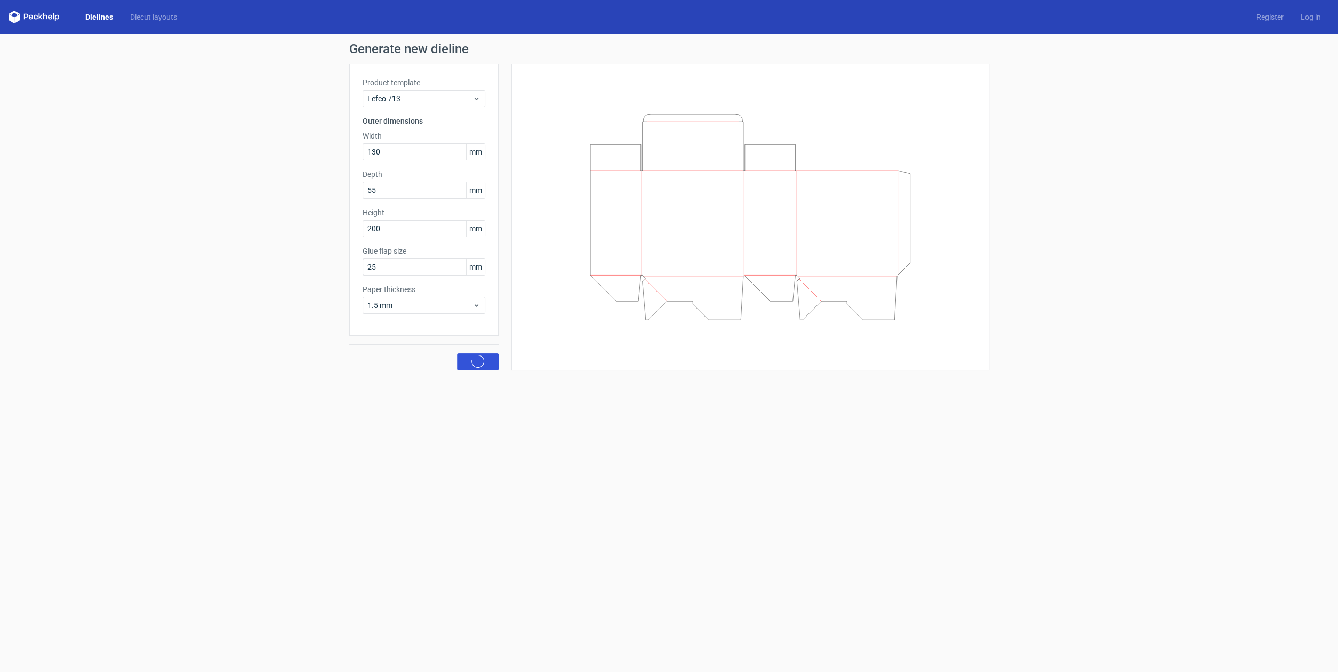 This screenshot has height=672, width=1338. What do you see at coordinates (669, 49) in the screenshot?
I see `h1: Generate new dieline` at bounding box center [669, 49].